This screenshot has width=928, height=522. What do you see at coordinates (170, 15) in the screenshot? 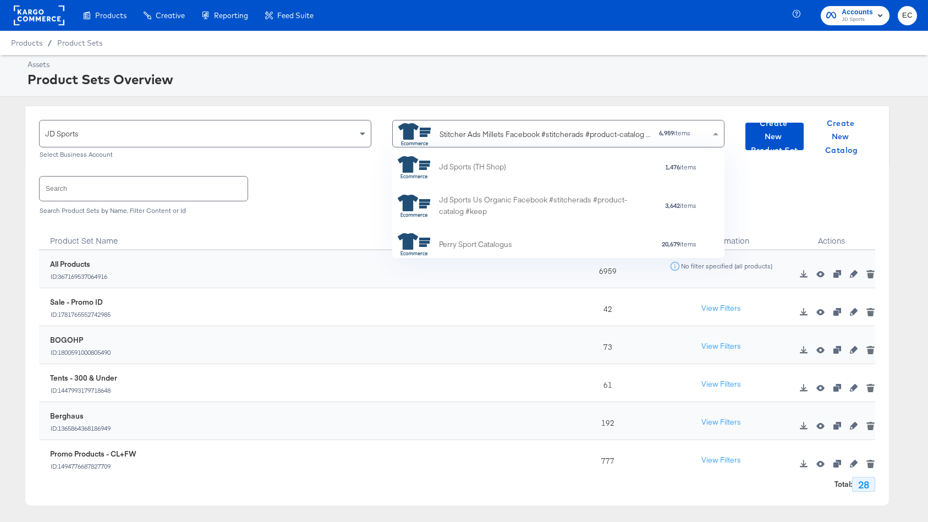
I see `span: Creative` at bounding box center [170, 15].